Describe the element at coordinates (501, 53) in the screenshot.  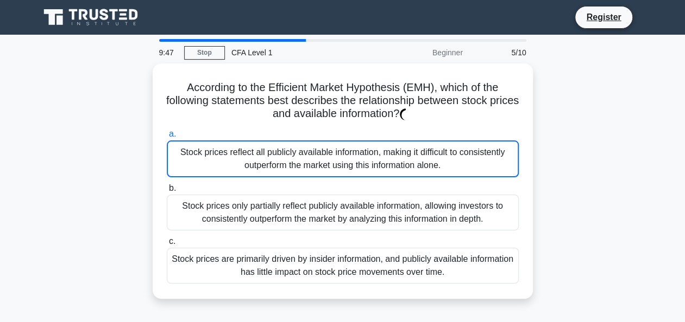
I see `div: 5/10` at that location.